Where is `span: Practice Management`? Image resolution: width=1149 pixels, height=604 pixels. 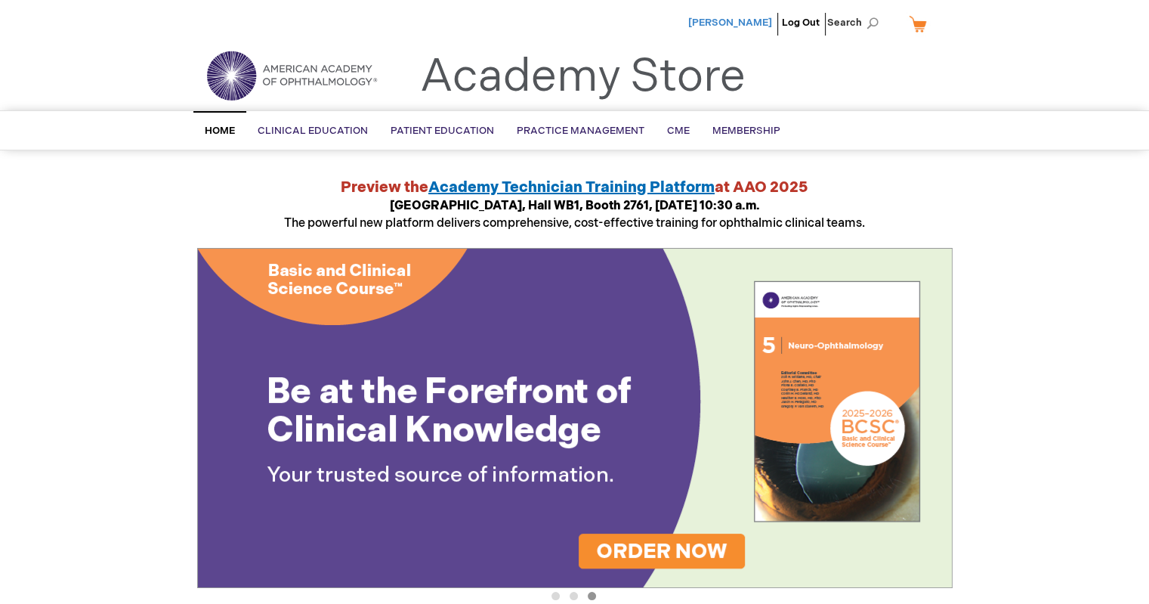 span: Practice Management is located at coordinates (580, 131).